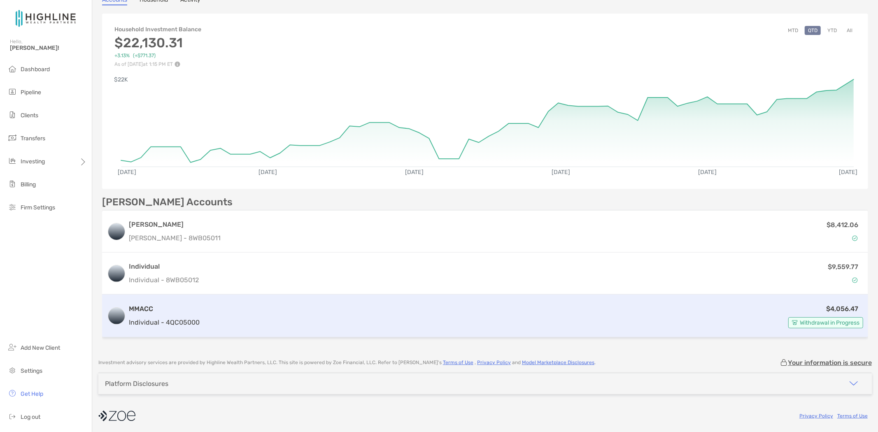 The width and height of the screenshot is (878, 432). I want to click on h3: $22,130.31, so click(158, 43).